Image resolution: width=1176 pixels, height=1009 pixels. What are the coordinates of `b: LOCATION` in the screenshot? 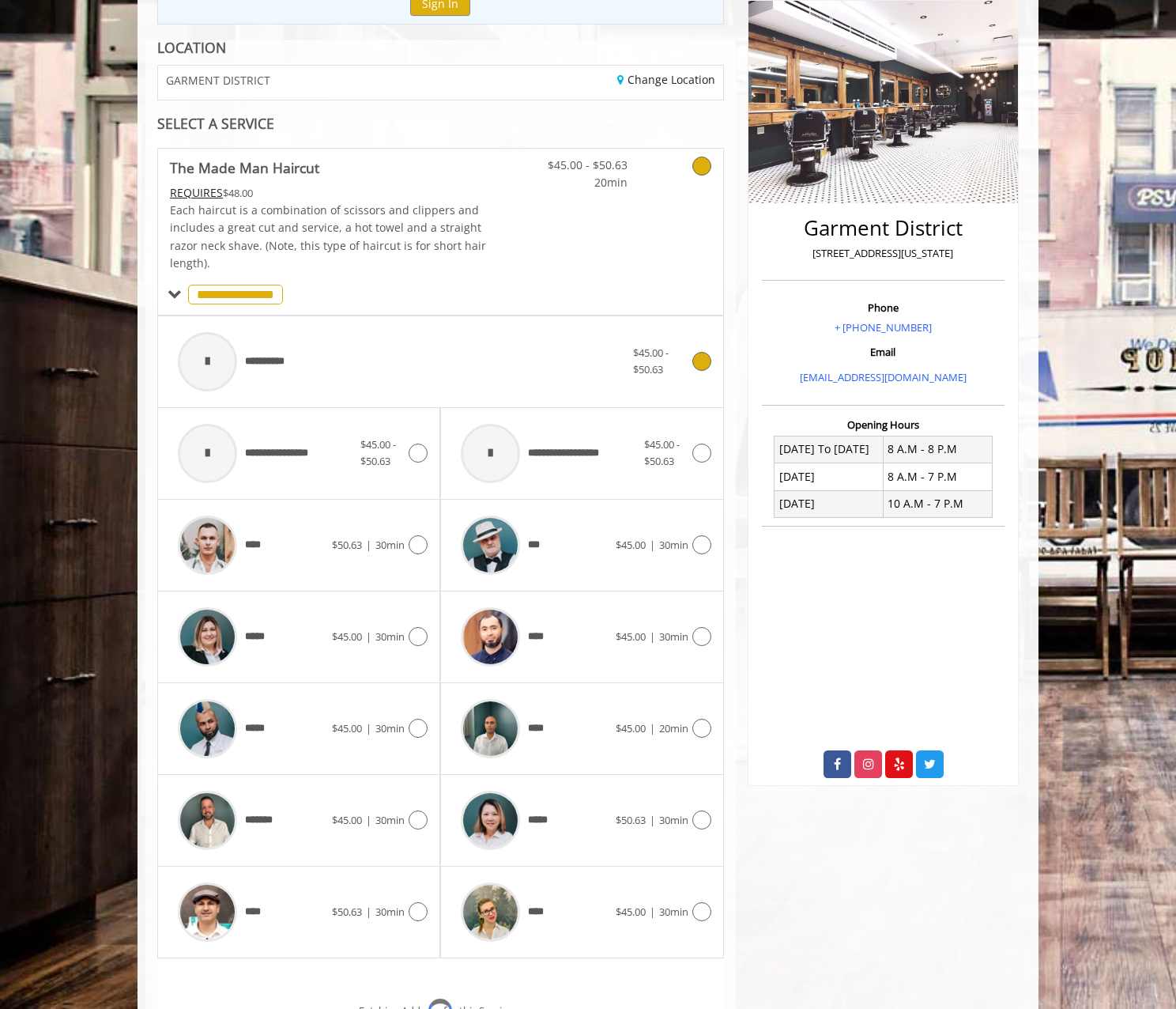 It's located at (191, 47).